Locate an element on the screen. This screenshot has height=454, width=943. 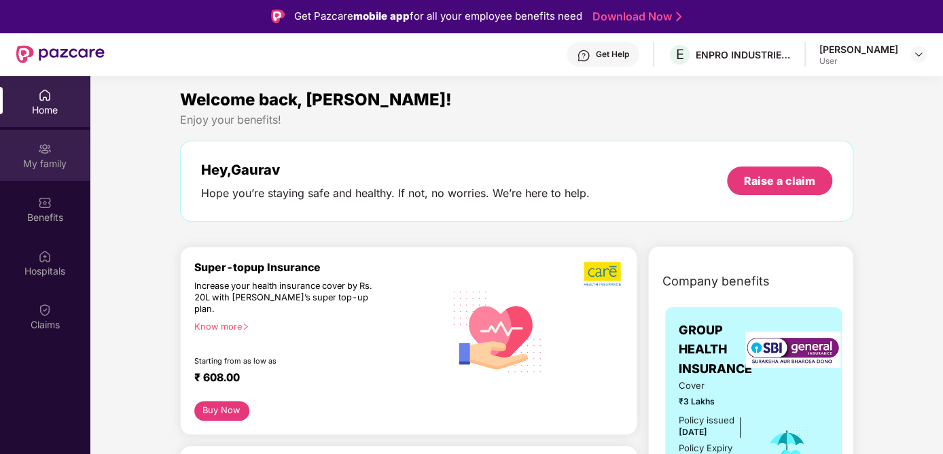
img: svg+xml;base64,PHN2ZyB3aWR0aD0iMjAiIGhlaWdodD0iMjAiIHZpZXdCb3g9IjAgMCAyMCAyMCIgZmlsbD0ibm9uZSIgeG... is located at coordinates (45, 149).